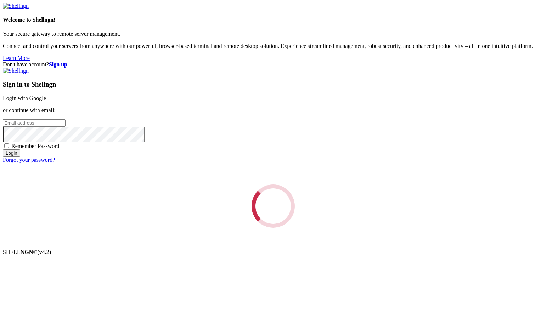  What do you see at coordinates (273, 206) in the screenshot?
I see `div: Loading...` at bounding box center [273, 206].